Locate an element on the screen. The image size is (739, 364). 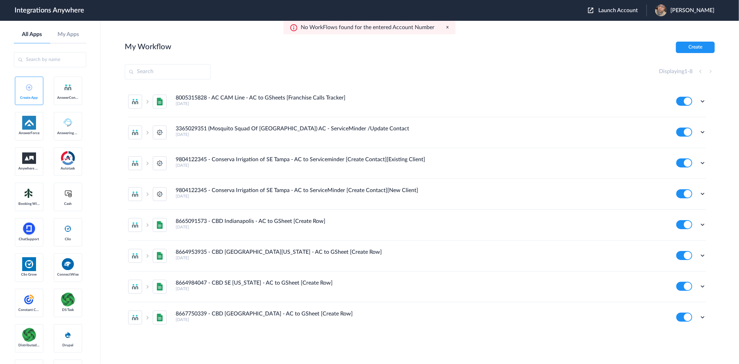
img: connectwise.png is located at coordinates (68, 264).